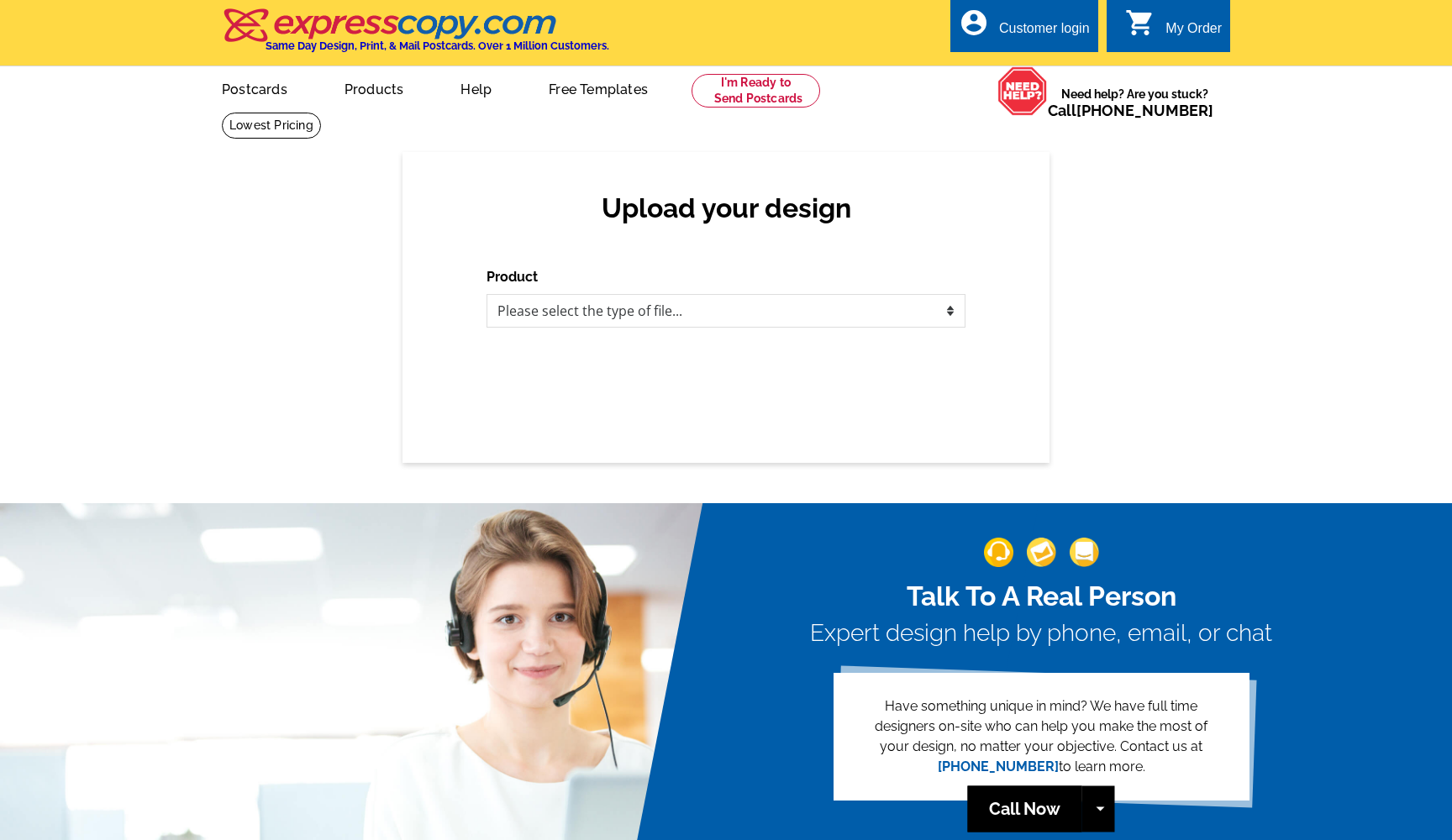  I want to click on img: help, so click(1023, 91).